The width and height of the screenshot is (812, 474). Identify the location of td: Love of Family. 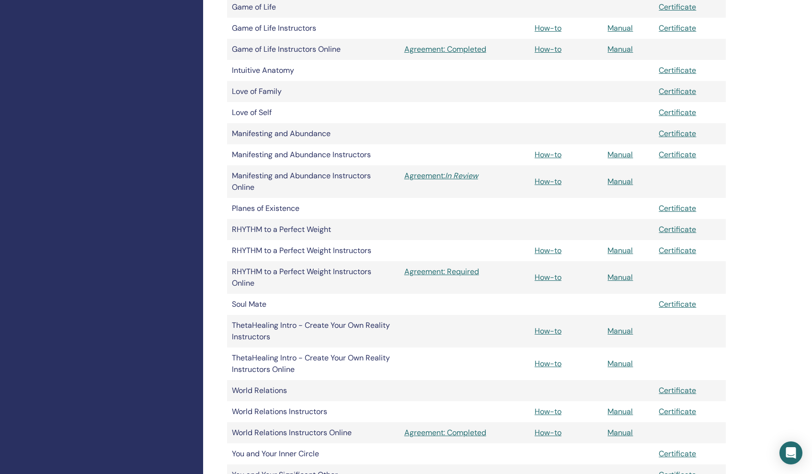
(313, 92).